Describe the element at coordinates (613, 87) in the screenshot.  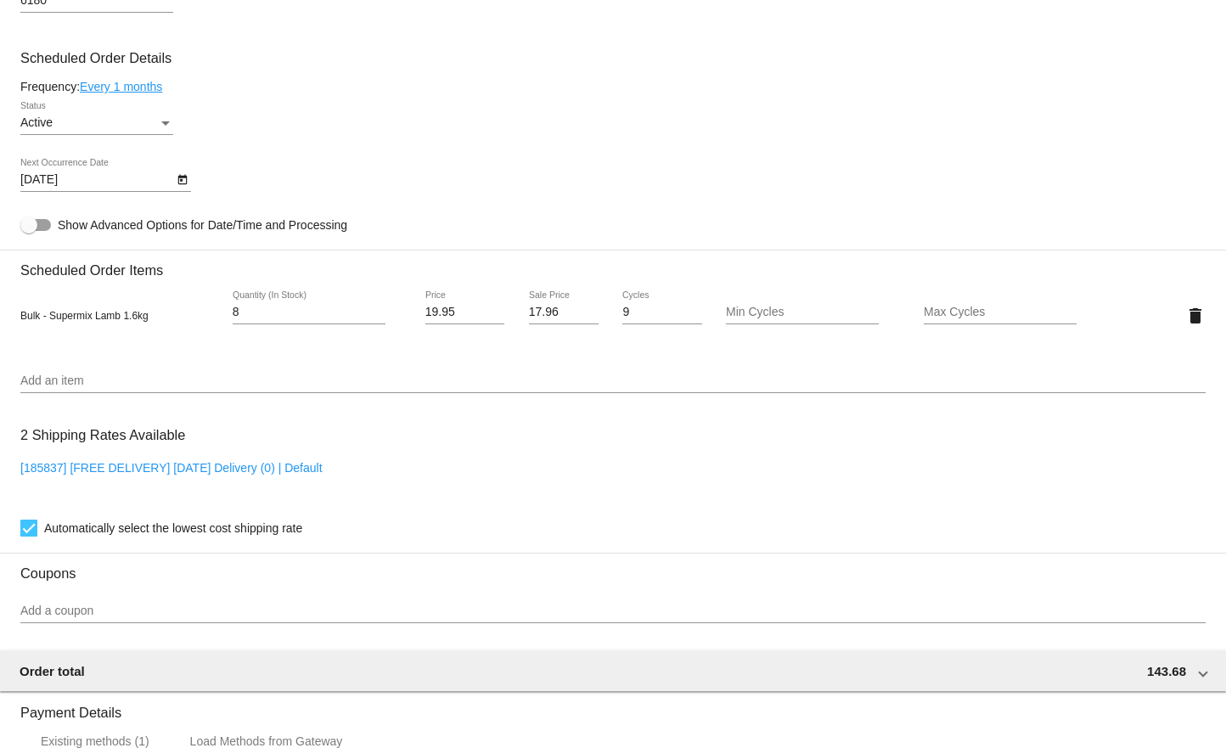
I see `div: Frequency:` at that location.